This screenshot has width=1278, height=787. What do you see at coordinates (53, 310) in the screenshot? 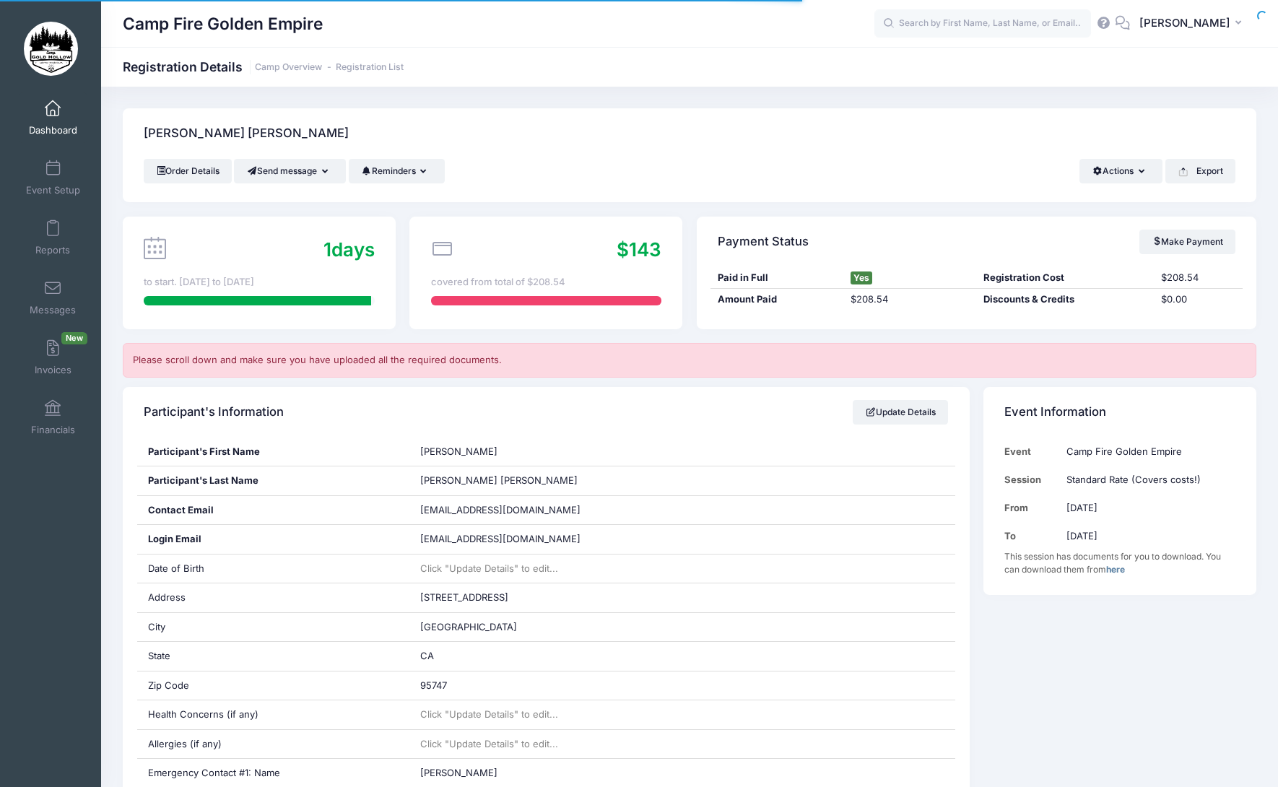
I see `span: Messages` at bounding box center [53, 310].